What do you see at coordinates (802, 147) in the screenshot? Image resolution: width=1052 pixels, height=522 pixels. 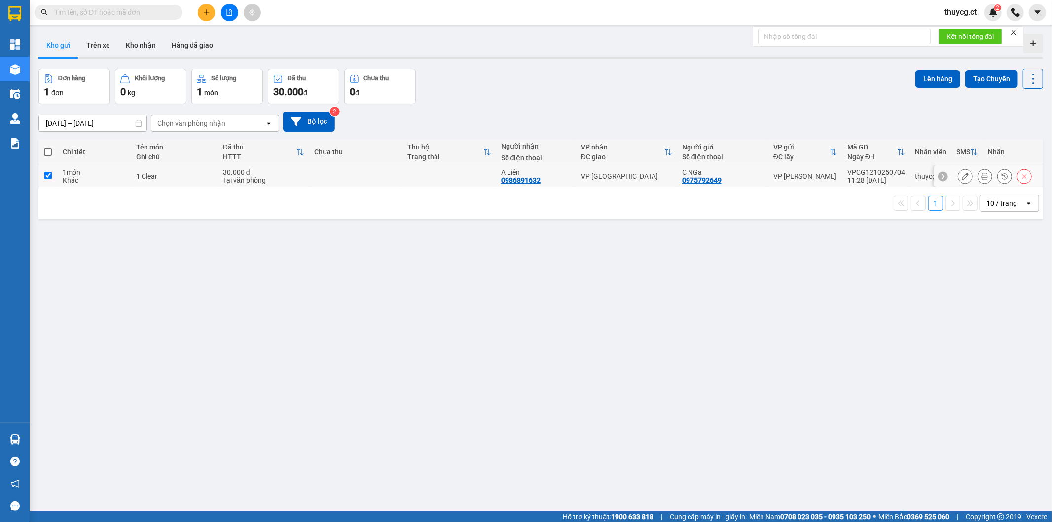 I see `div: VP gửi` at bounding box center [802, 147].